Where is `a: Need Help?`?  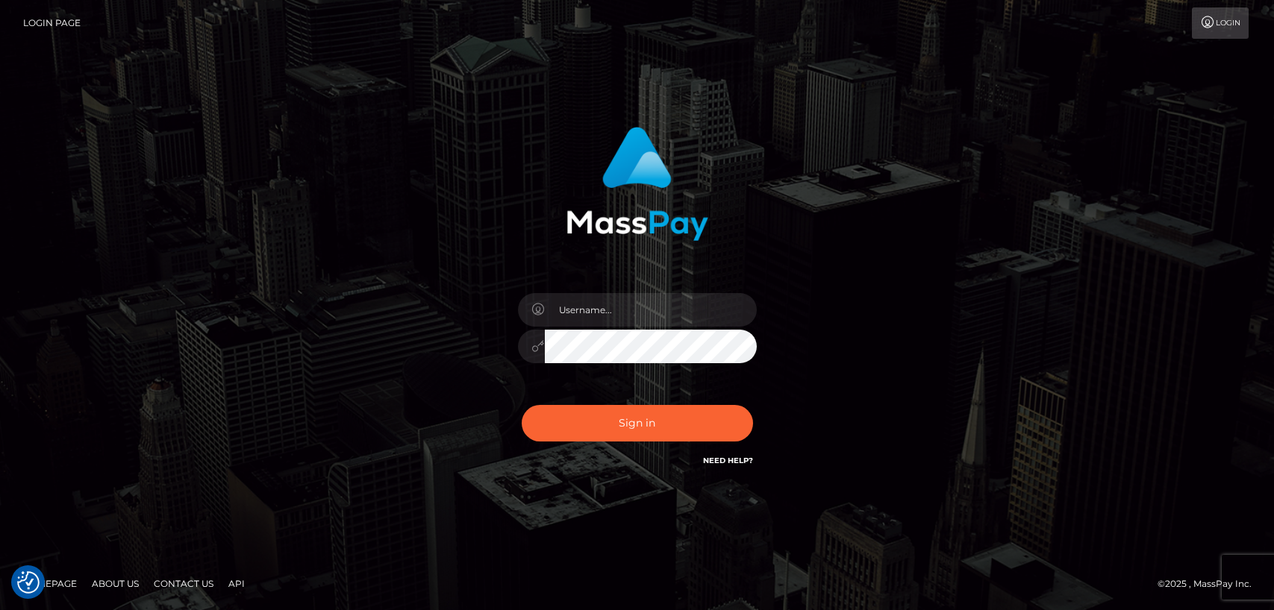
a: Need Help? is located at coordinates (728, 460).